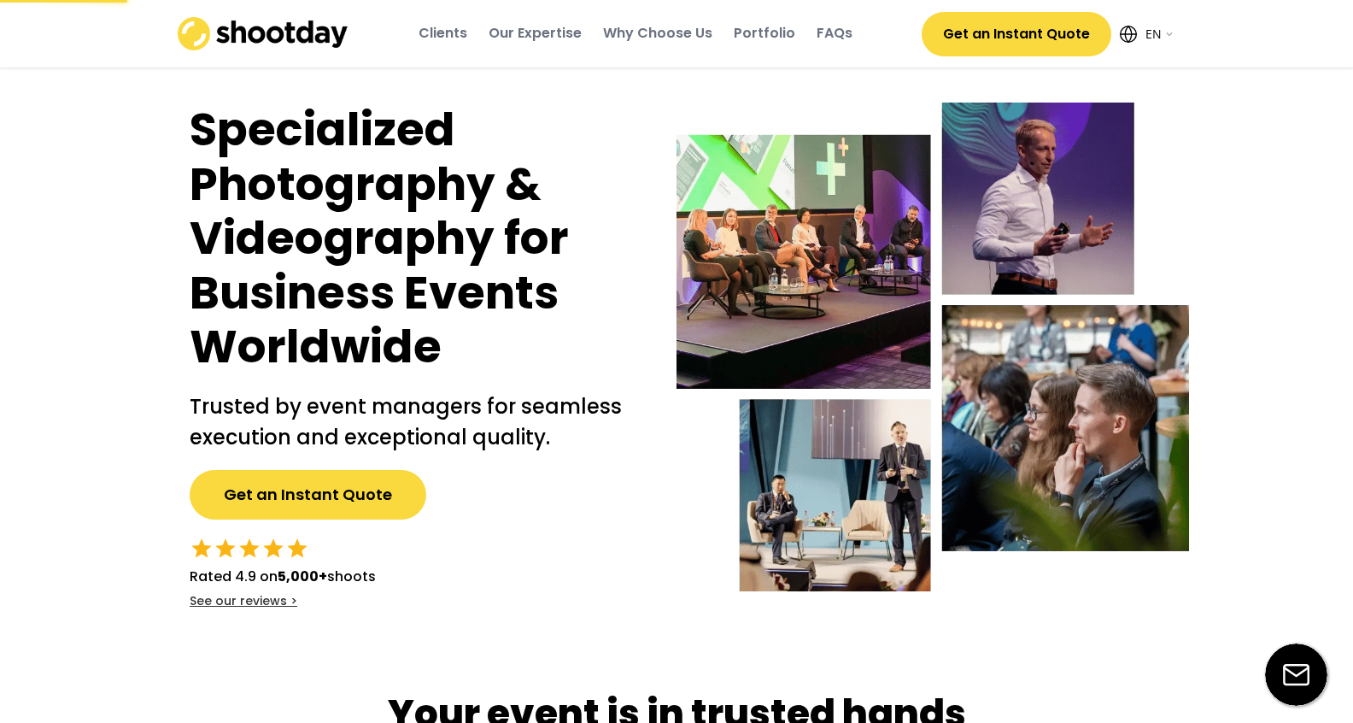  Describe the element at coordinates (283, 577) in the screenshot. I see `div: Rated 4.9 on shoots` at that location.